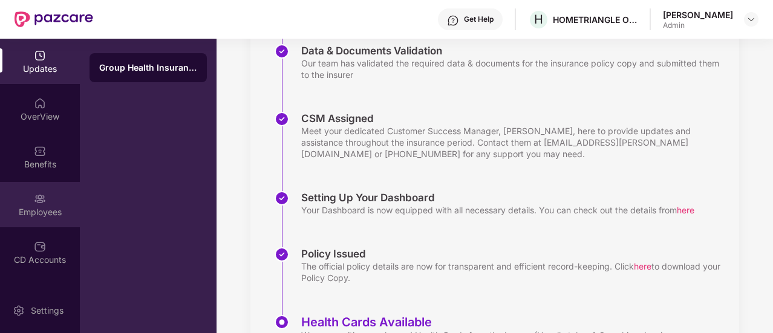 The height and width of the screenshot is (333, 773). Describe the element at coordinates (482, 323) in the screenshot. I see `div: Health Cards Available` at that location.